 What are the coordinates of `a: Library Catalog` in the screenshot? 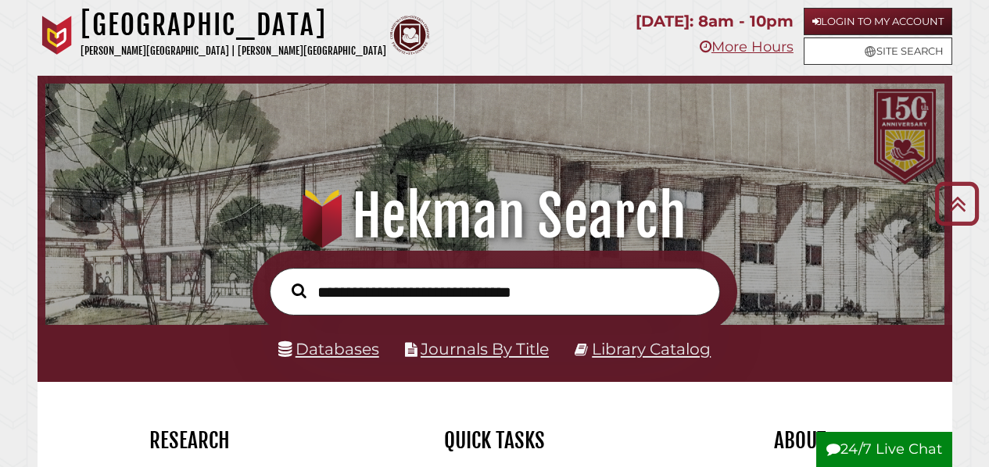 It's located at (651, 349).